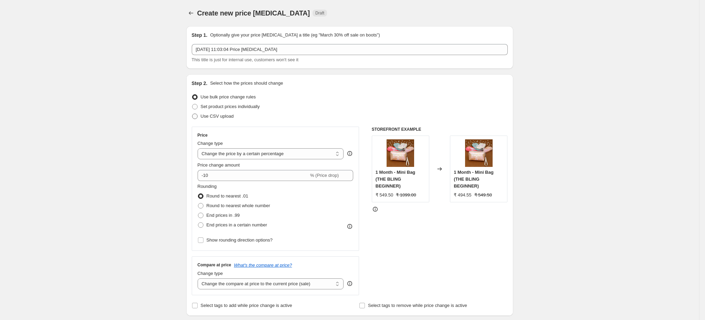 This screenshot has width=705, height=320. I want to click on span: ₹ 494.55, so click(462, 195).